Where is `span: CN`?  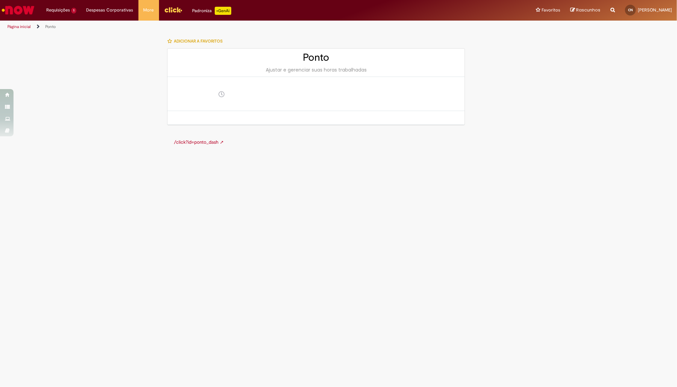
span: CN is located at coordinates (630, 10).